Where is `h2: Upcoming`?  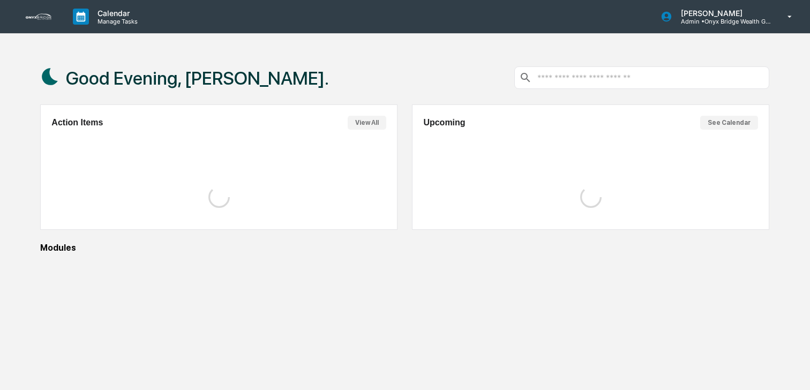
h2: Upcoming is located at coordinates (444, 123).